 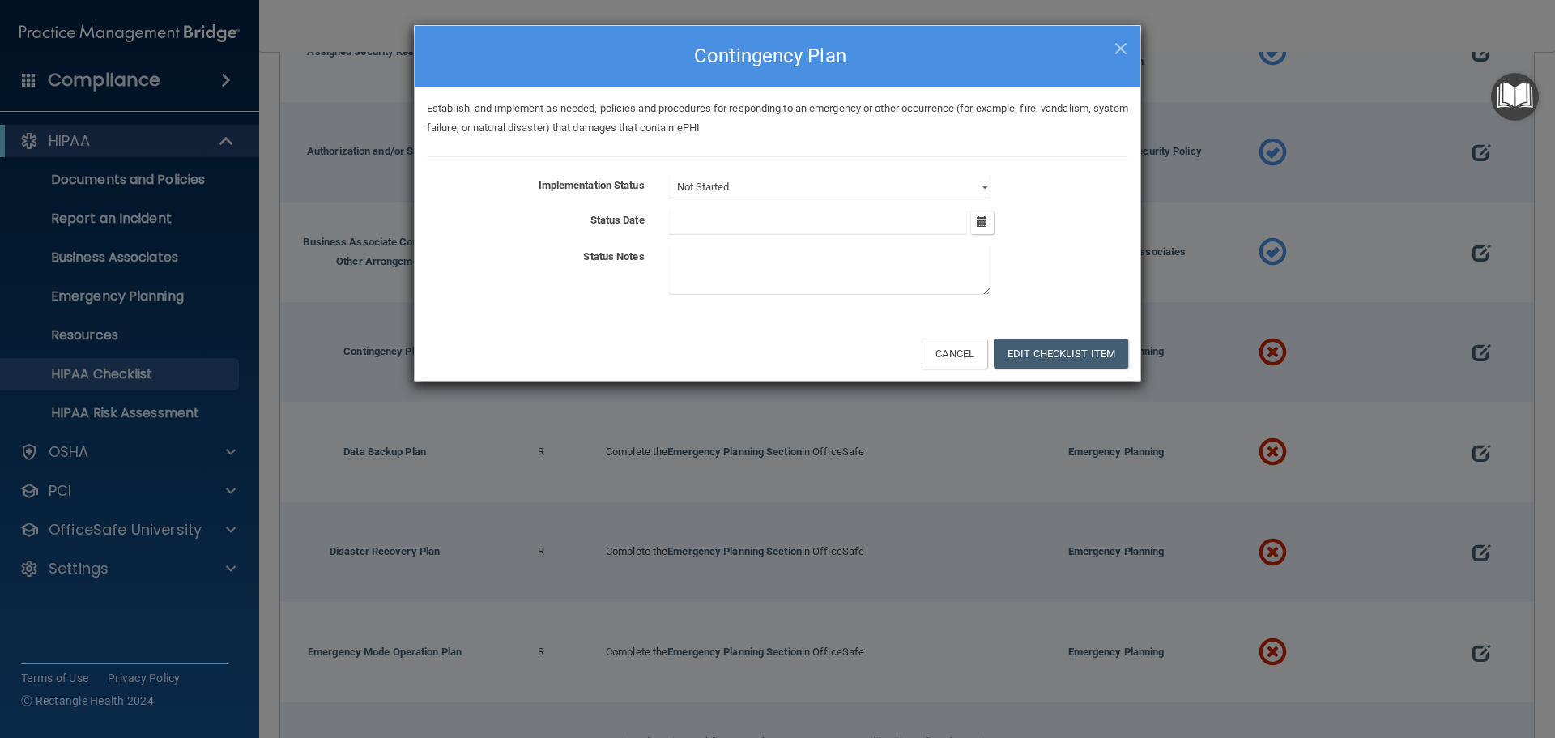 What do you see at coordinates (591, 185) in the screenshot?
I see `b: Implementation Status` at bounding box center [591, 185].